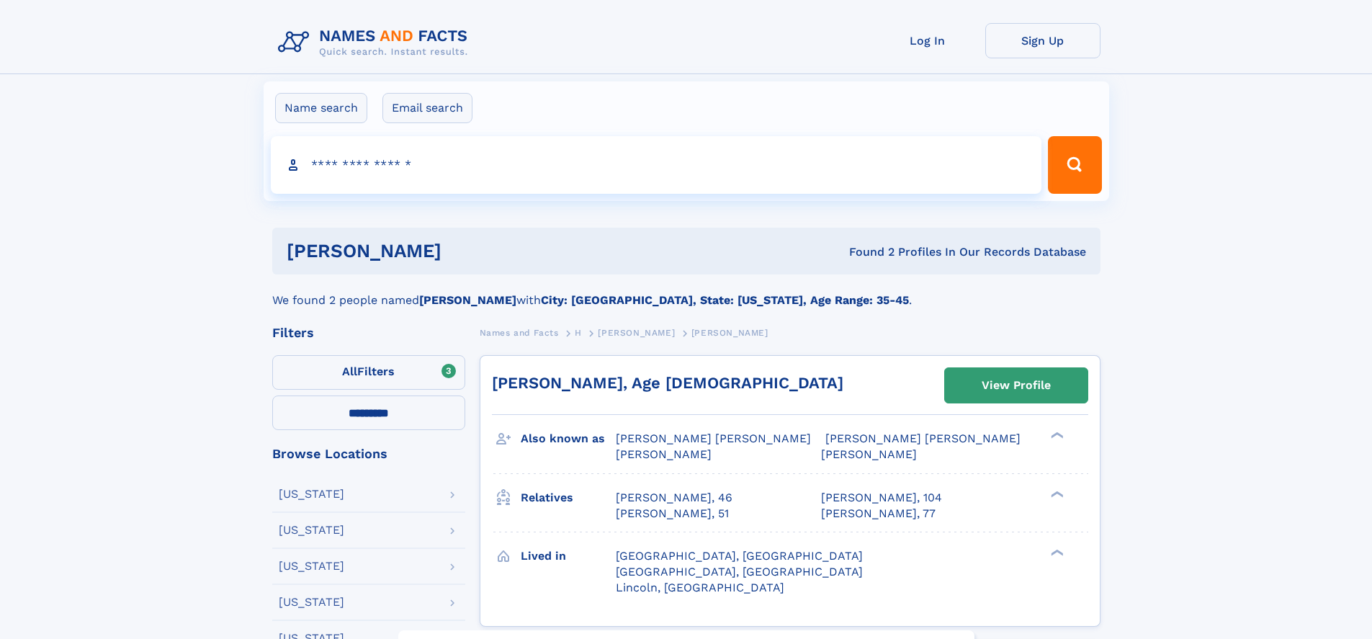  I want to click on img: Logo Names and Facts, so click(376, 43).